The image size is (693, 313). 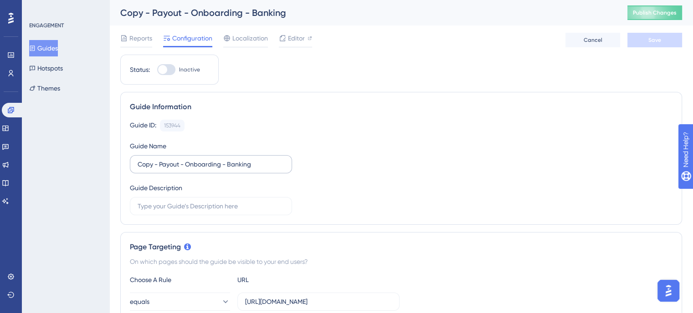 What do you see at coordinates (593, 40) in the screenshot?
I see `span: Cancel` at bounding box center [593, 40].